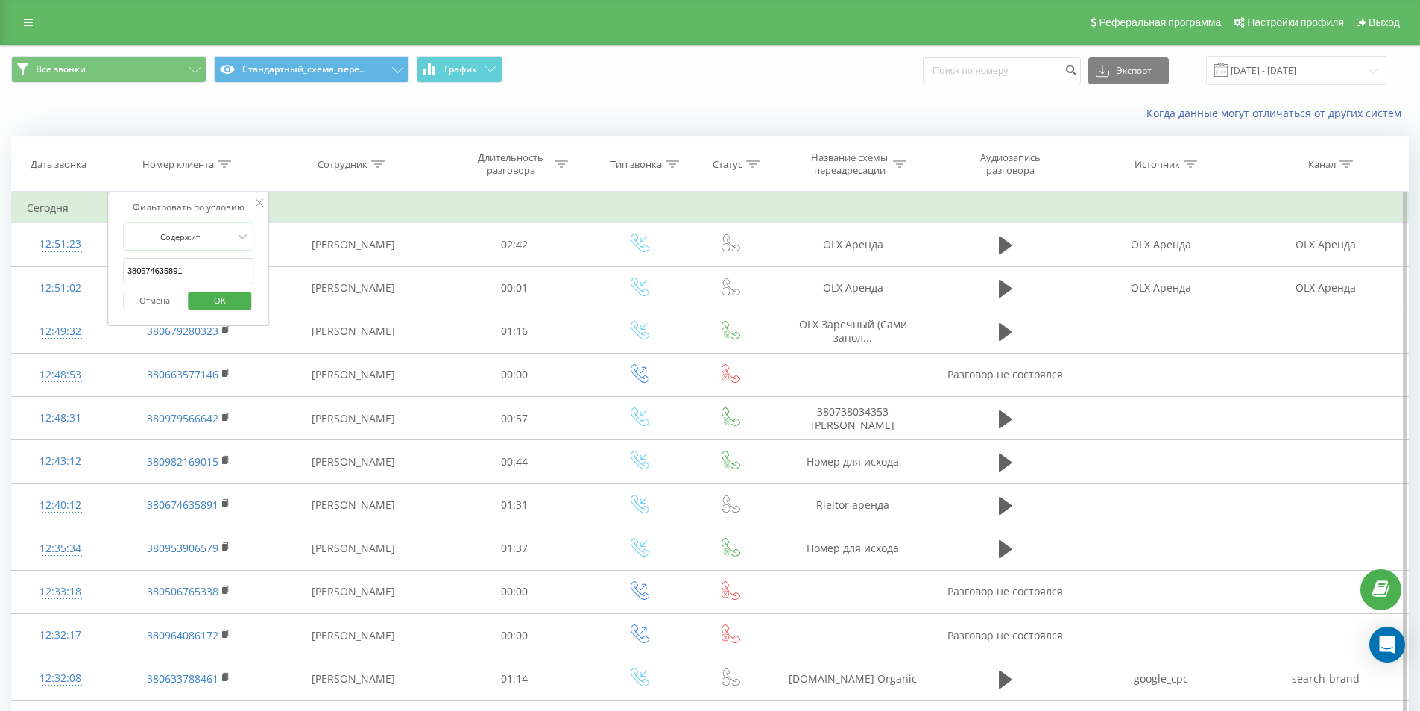 Image resolution: width=1420 pixels, height=711 pixels. I want to click on input: Поиск по номеру, so click(1002, 71).